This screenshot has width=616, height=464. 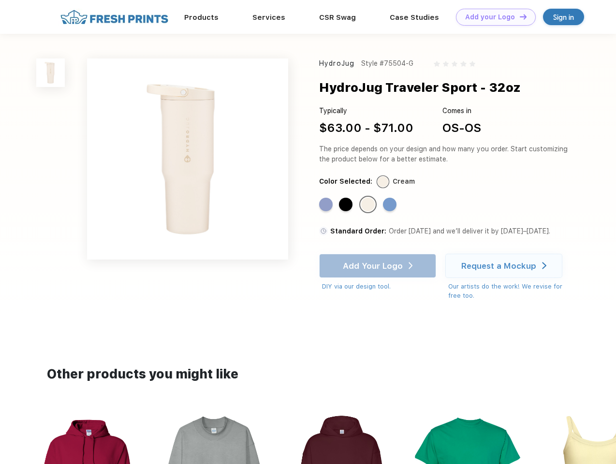 I want to click on div: Other products you might like, so click(x=308, y=374).